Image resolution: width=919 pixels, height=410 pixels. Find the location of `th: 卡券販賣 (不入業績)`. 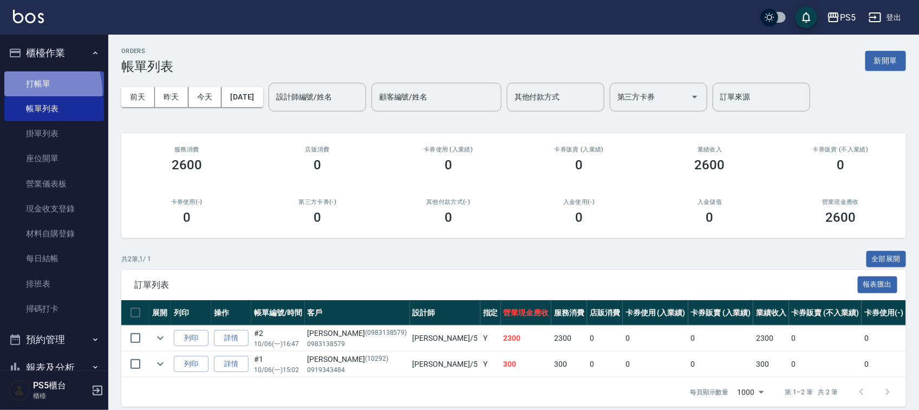

th: 卡券販賣 (不入業績) is located at coordinates (825, 313).